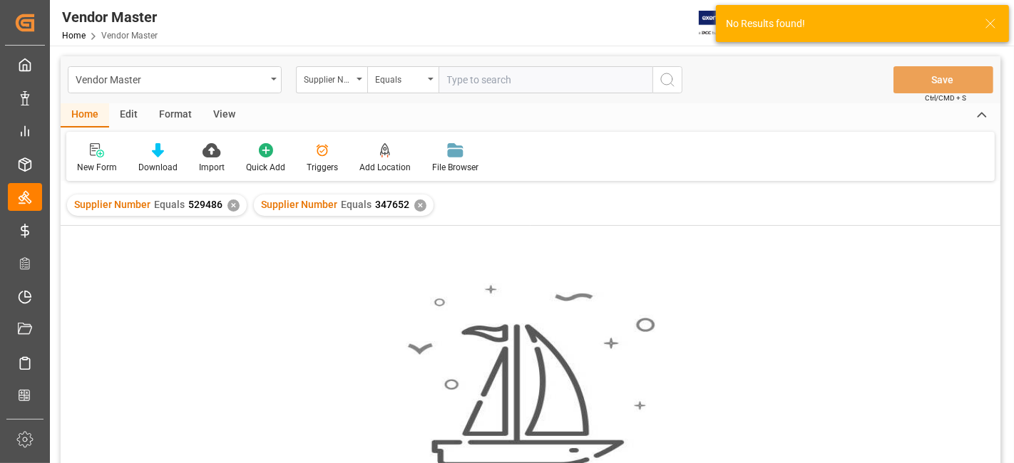 The image size is (1014, 463). Describe the element at coordinates (667, 80) in the screenshot. I see `button: search button` at that location.